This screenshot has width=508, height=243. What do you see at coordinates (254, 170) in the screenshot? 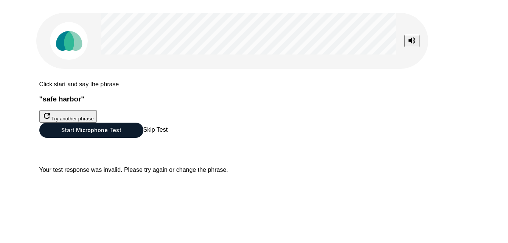
I see `p: Your test response was invalid. Please try again or change the phrase.` at bounding box center [254, 170].